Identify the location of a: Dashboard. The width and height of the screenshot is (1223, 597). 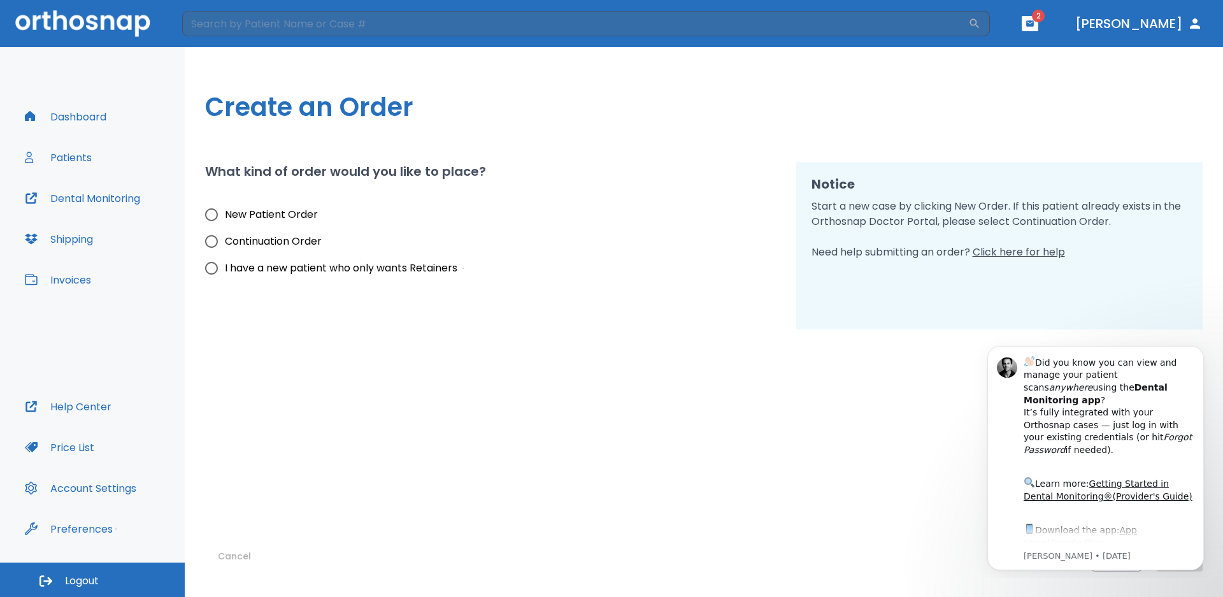
(66, 117).